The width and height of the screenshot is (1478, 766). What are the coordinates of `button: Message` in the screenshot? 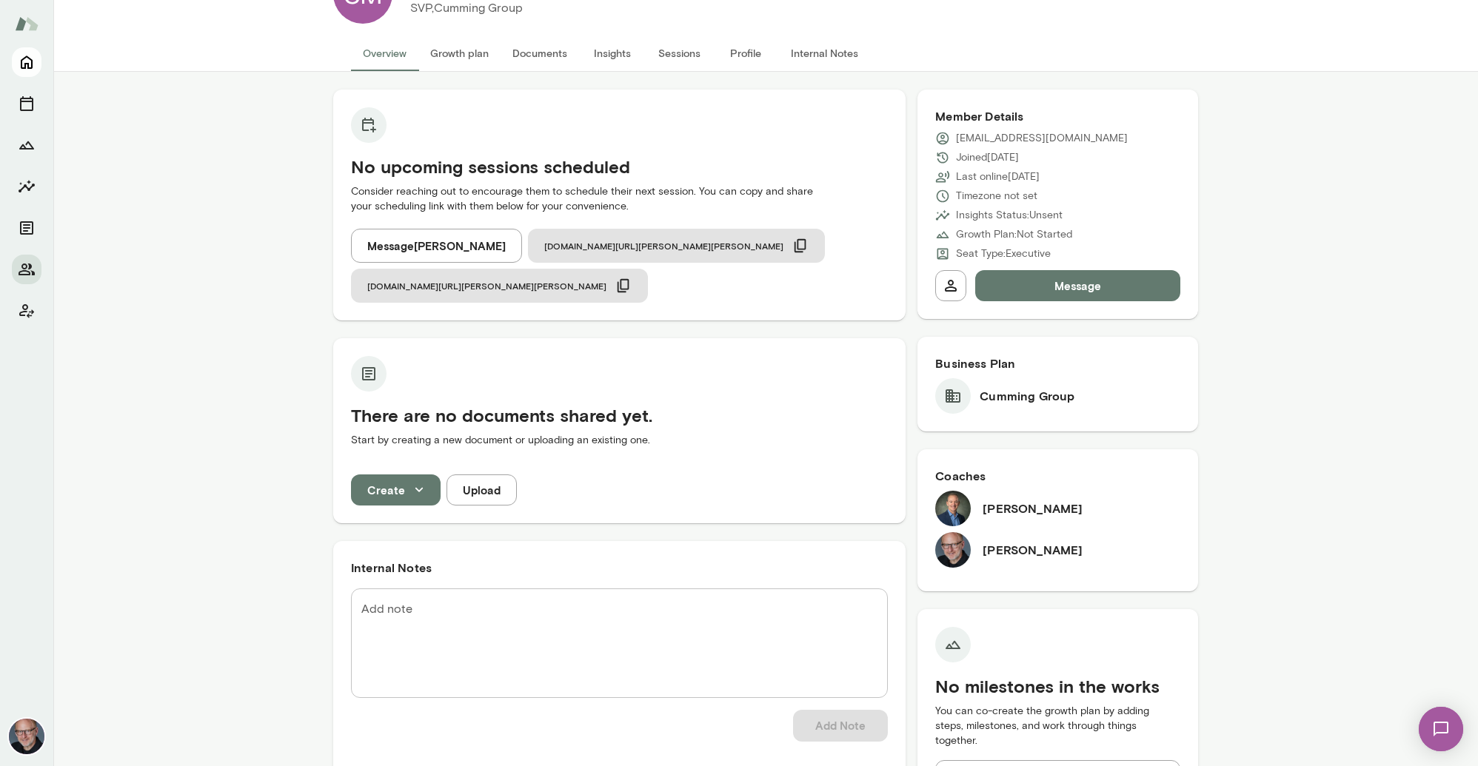 It's located at (1077, 286).